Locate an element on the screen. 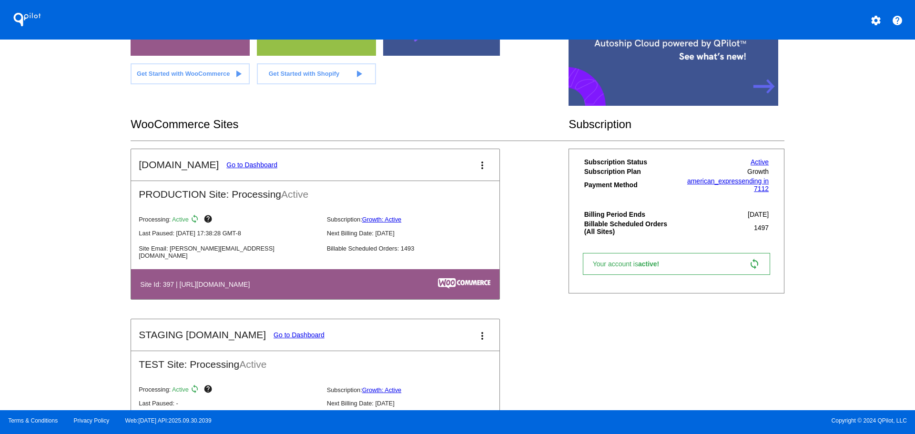  a: Get Started with WooCommerce is located at coordinates (190, 74).